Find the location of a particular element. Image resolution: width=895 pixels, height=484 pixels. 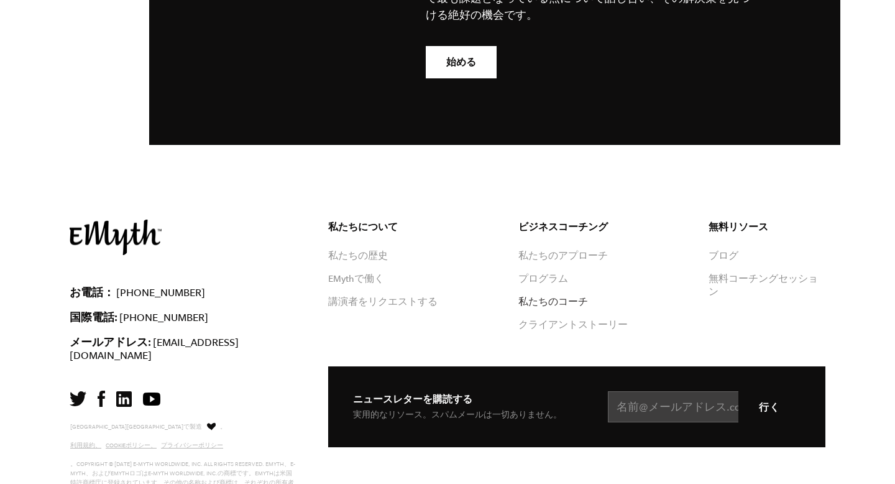

img: フェイスブック is located at coordinates (101, 399).